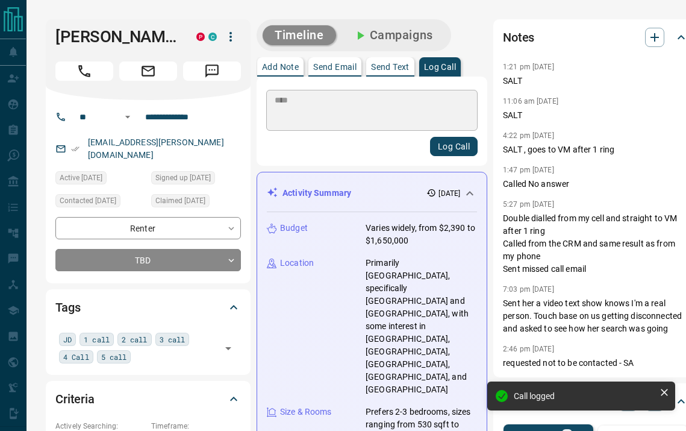 The height and width of the screenshot is (431, 686). Describe the element at coordinates (306, 411) in the screenshot. I see `p: Size & Rooms` at that location.